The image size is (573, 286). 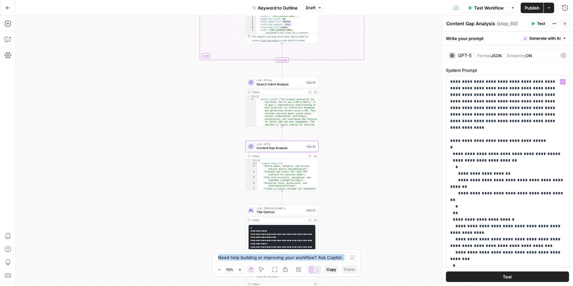 I want to click on span: Title Options, so click(x=281, y=212).